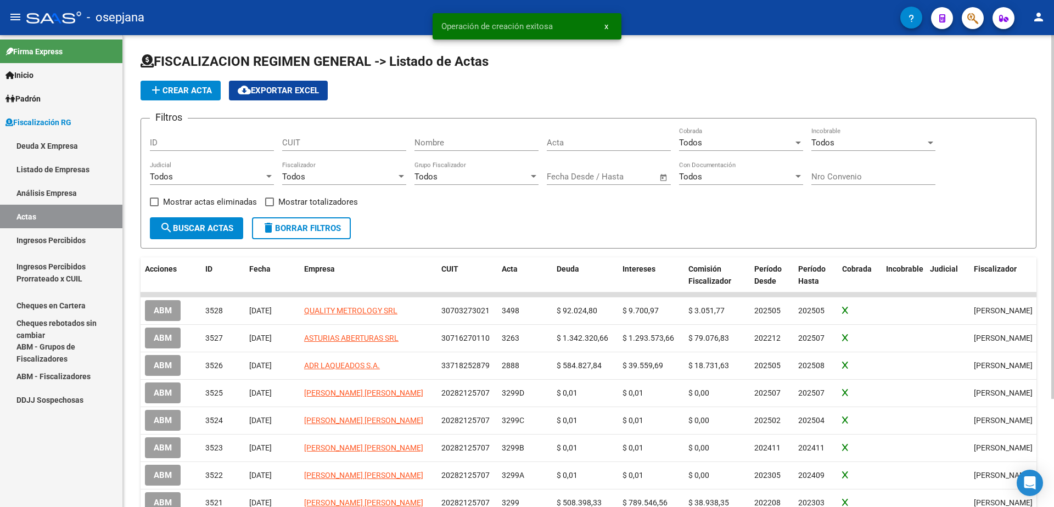 Image resolution: width=1054 pixels, height=507 pixels. What do you see at coordinates (19, 75) in the screenshot?
I see `span: Inicio` at bounding box center [19, 75].